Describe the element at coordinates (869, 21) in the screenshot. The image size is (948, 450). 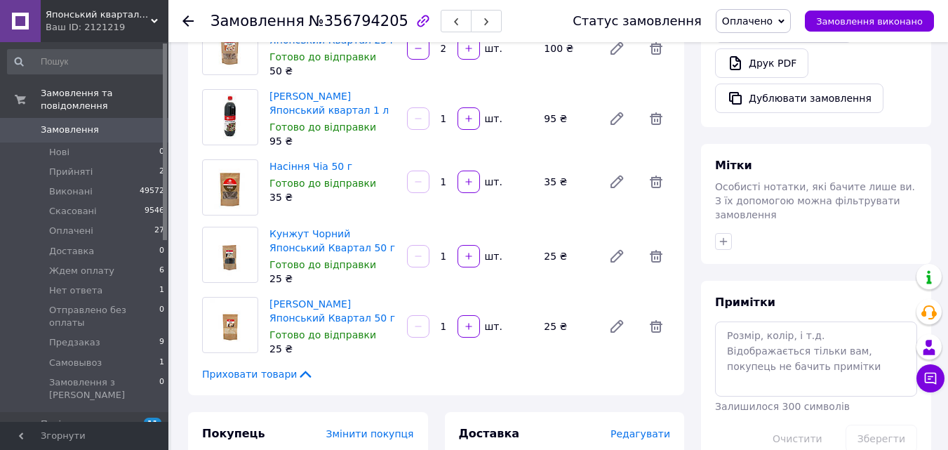
I see `span: Замовлення виконано` at that location.